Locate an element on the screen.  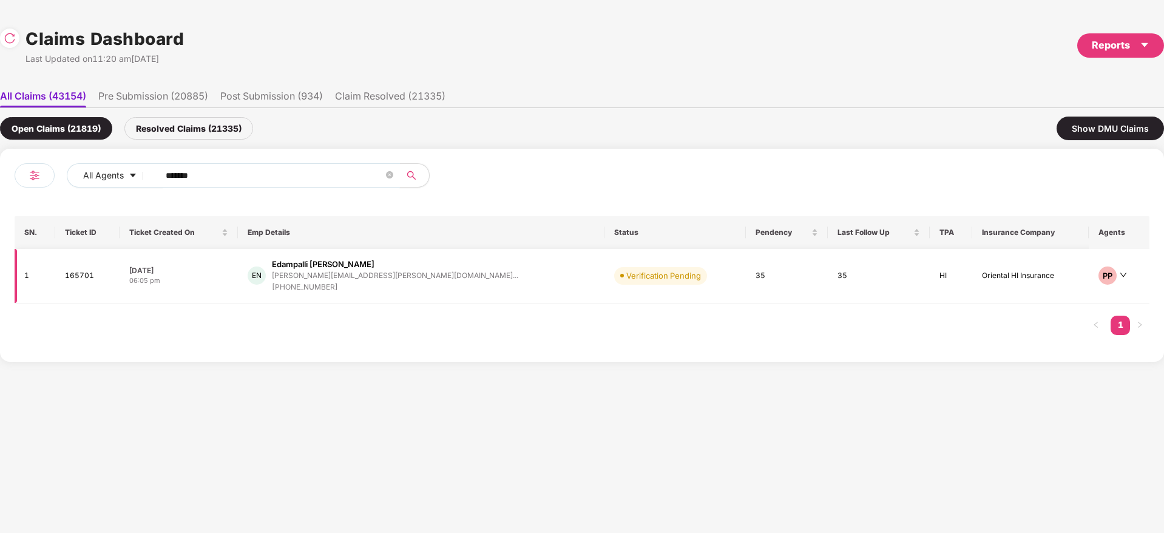
th: Ticket ID is located at coordinates (87, 232).